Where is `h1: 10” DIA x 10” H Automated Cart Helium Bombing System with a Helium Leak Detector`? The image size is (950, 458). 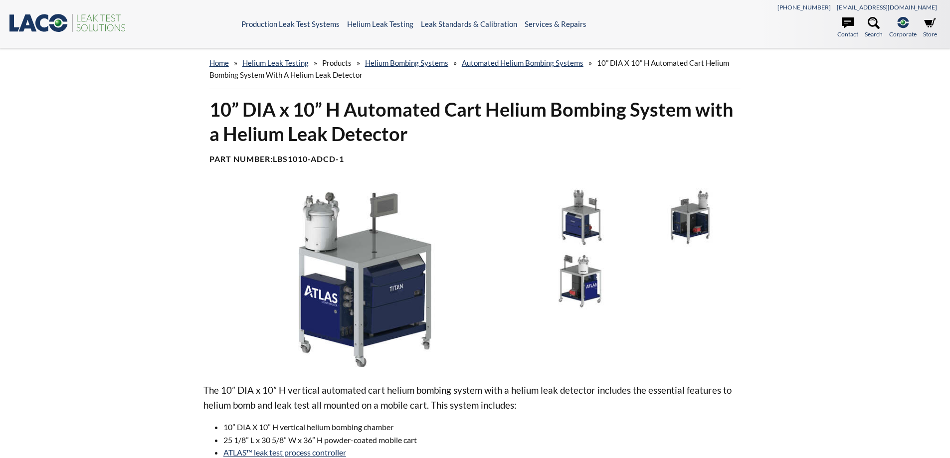 h1: 10” DIA x 10” H Automated Cart Helium Bombing System with a Helium Leak Detector is located at coordinates (475, 122).